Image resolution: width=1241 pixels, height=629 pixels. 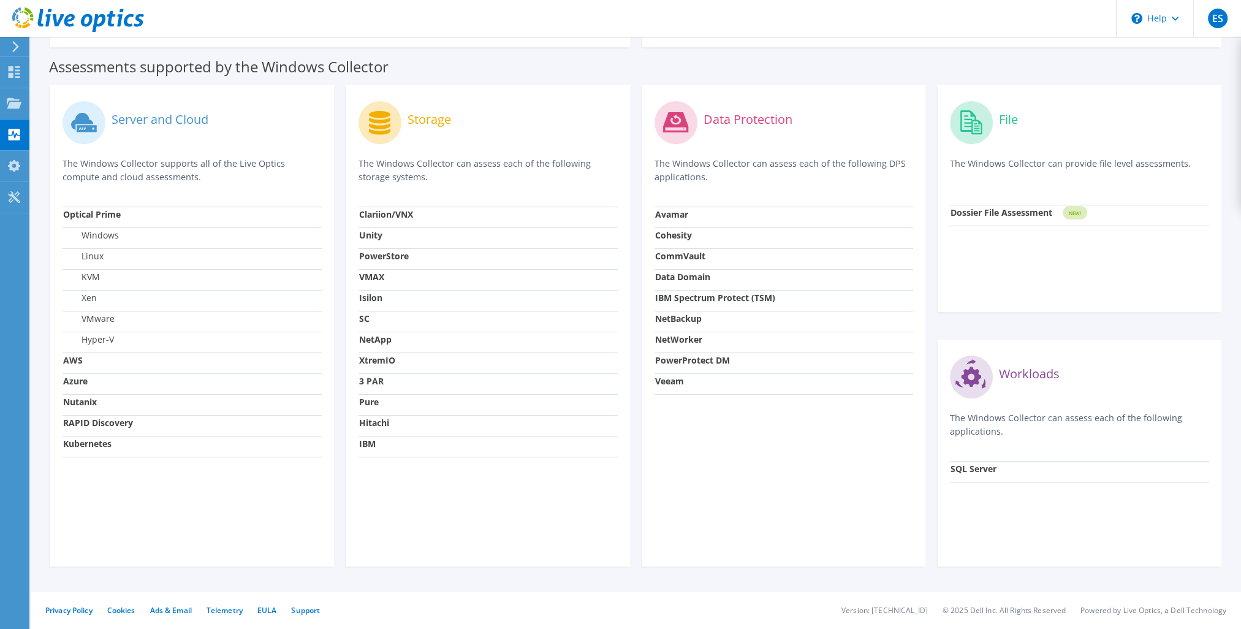 What do you see at coordinates (1075, 213) in the screenshot?
I see `tspan: NEW!` at bounding box center [1075, 213].